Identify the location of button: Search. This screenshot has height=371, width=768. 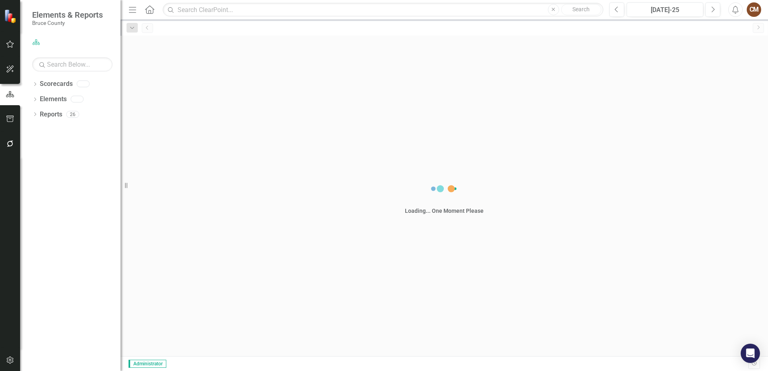
(582, 10).